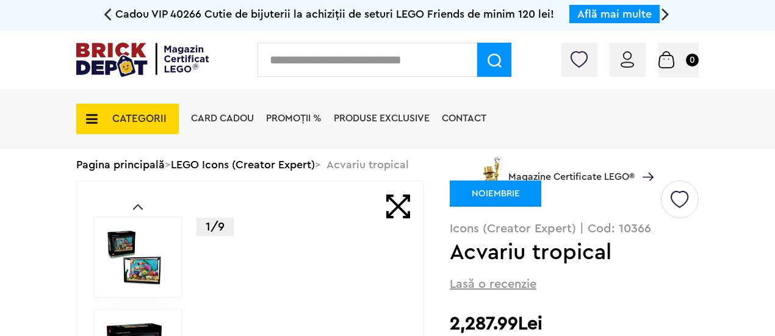 Image resolution: width=775 pixels, height=336 pixels. Describe the element at coordinates (215, 227) in the screenshot. I see `p: 1/9` at that location.